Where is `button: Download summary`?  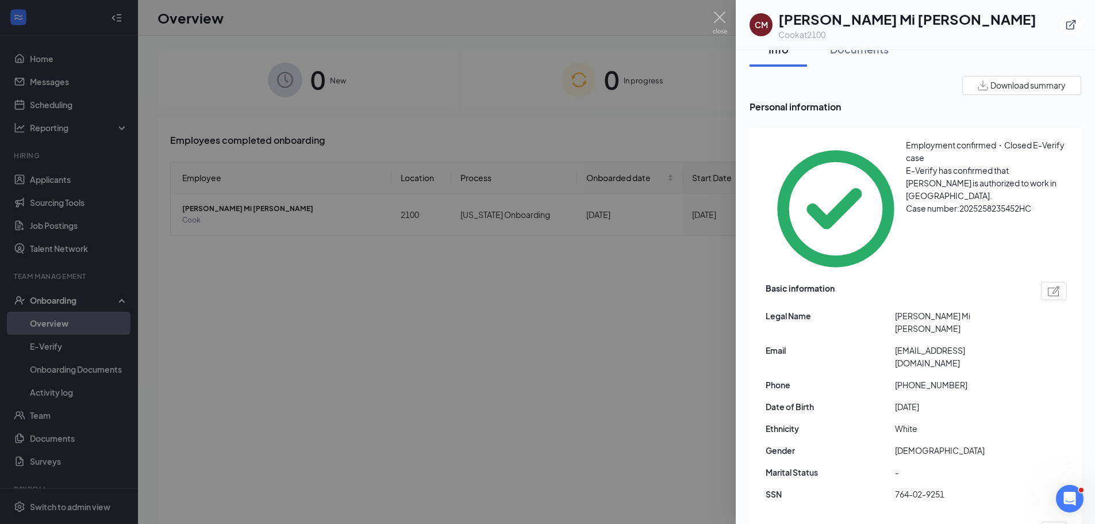 button: Download summary is located at coordinates (1022, 85).